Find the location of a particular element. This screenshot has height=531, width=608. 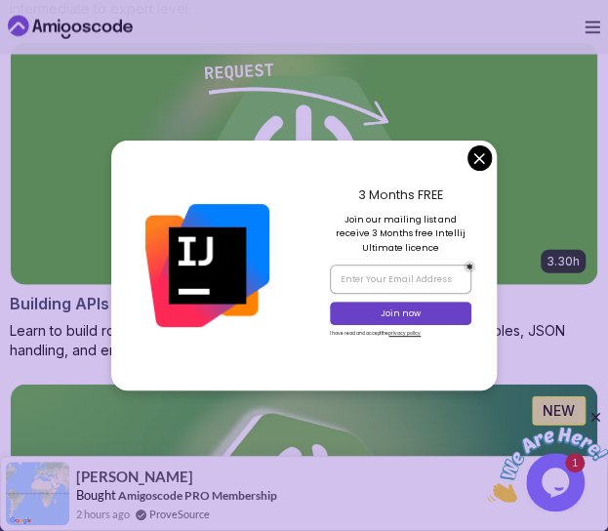

img: provesource social proof notification image is located at coordinates (37, 493).